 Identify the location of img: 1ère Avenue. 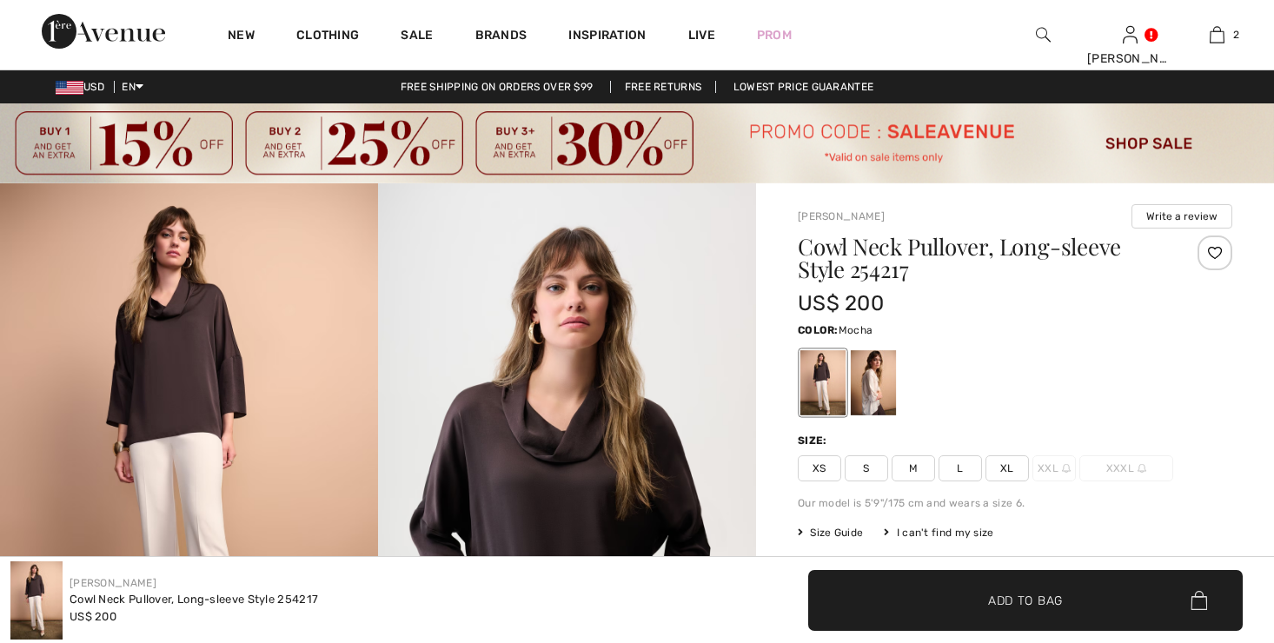
(103, 31).